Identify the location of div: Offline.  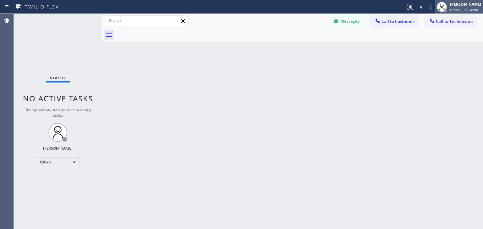
(58, 162).